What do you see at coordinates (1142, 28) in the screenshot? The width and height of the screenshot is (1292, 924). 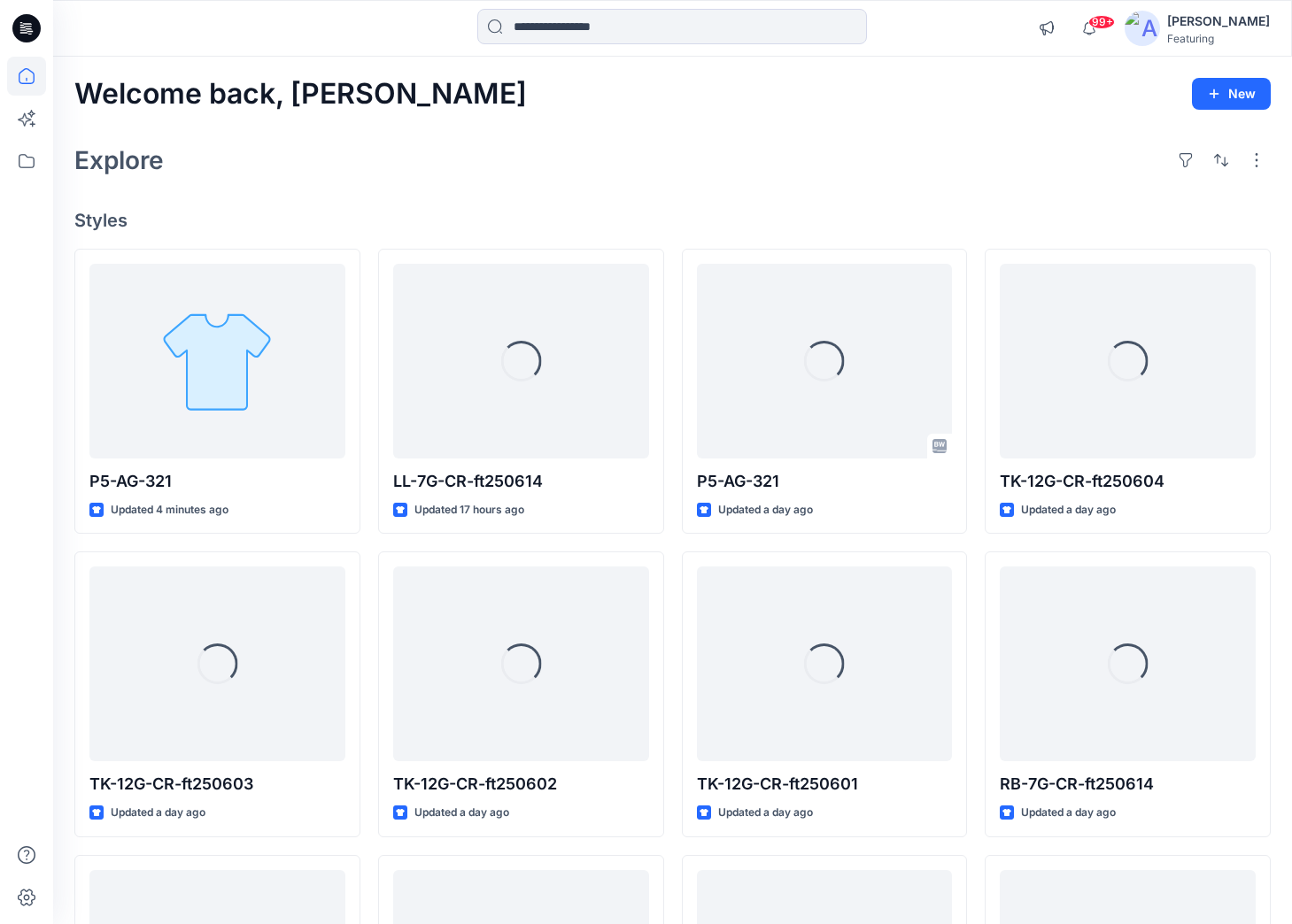 I see `img: avatar` at bounding box center [1142, 28].